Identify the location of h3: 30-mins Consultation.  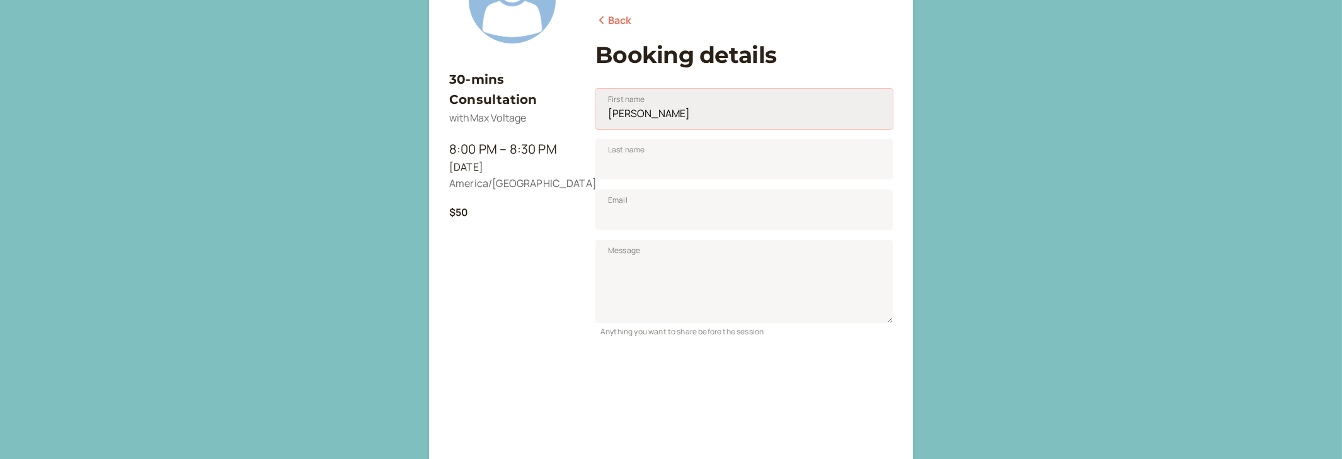
(512, 89).